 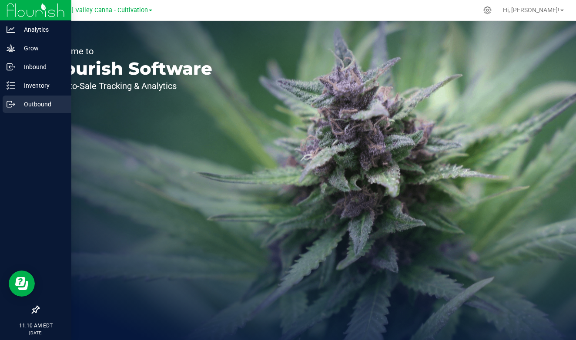 What do you see at coordinates (11, 104) in the screenshot?
I see `inline-svg: Outbound` at bounding box center [11, 104].